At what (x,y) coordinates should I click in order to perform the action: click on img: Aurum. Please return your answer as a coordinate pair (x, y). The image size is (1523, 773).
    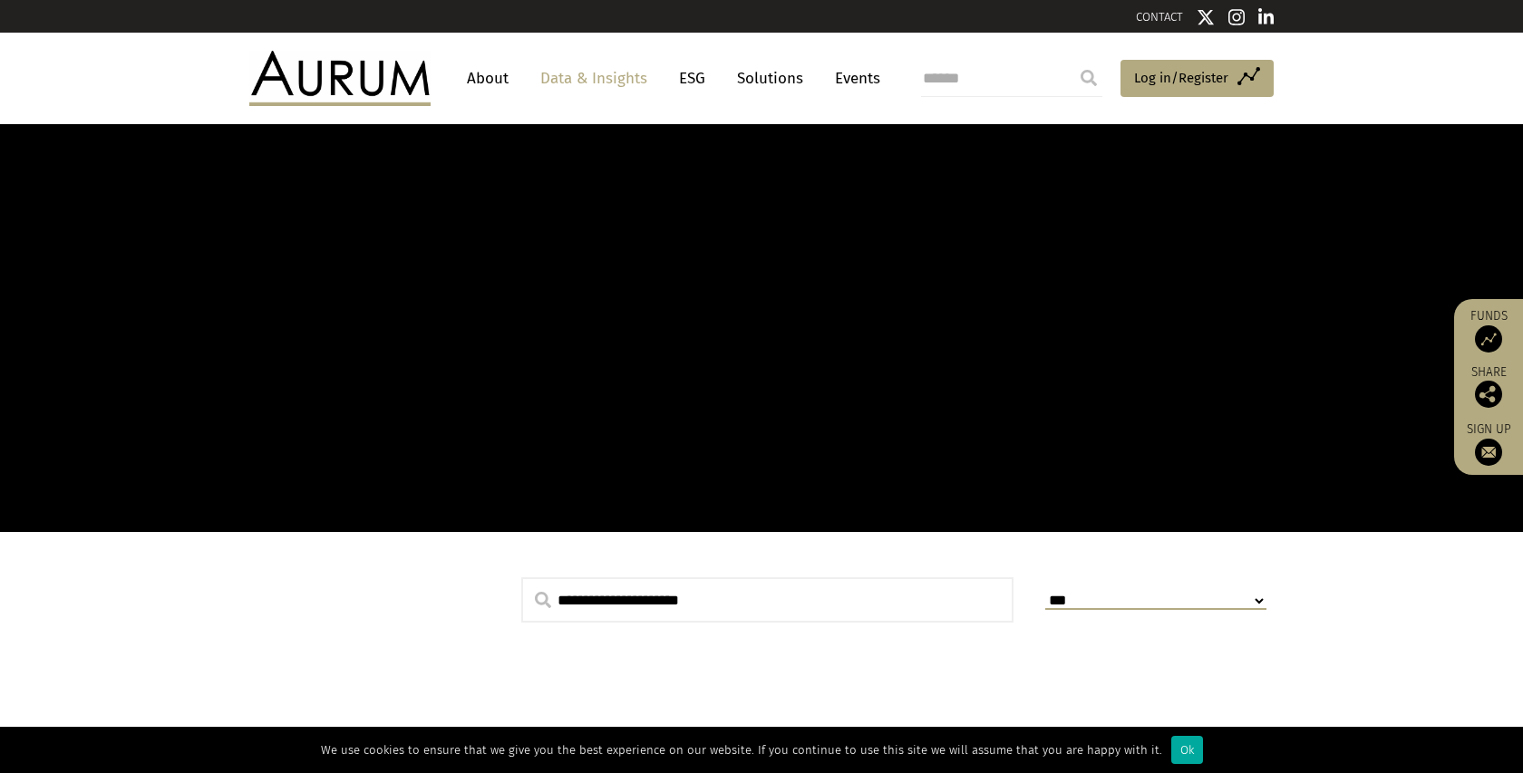
    Looking at the image, I should click on (340, 78).